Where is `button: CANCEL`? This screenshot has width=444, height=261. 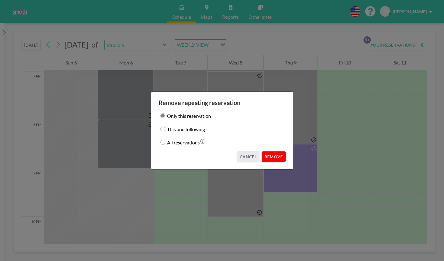
button: CANCEL is located at coordinates (248, 156).